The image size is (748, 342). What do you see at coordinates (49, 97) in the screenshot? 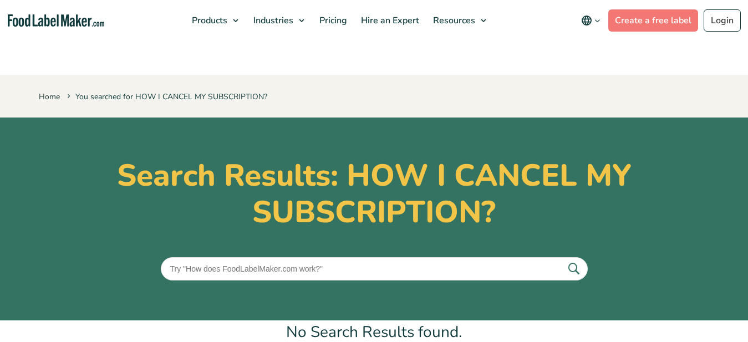
I see `a: Home` at bounding box center [49, 97].